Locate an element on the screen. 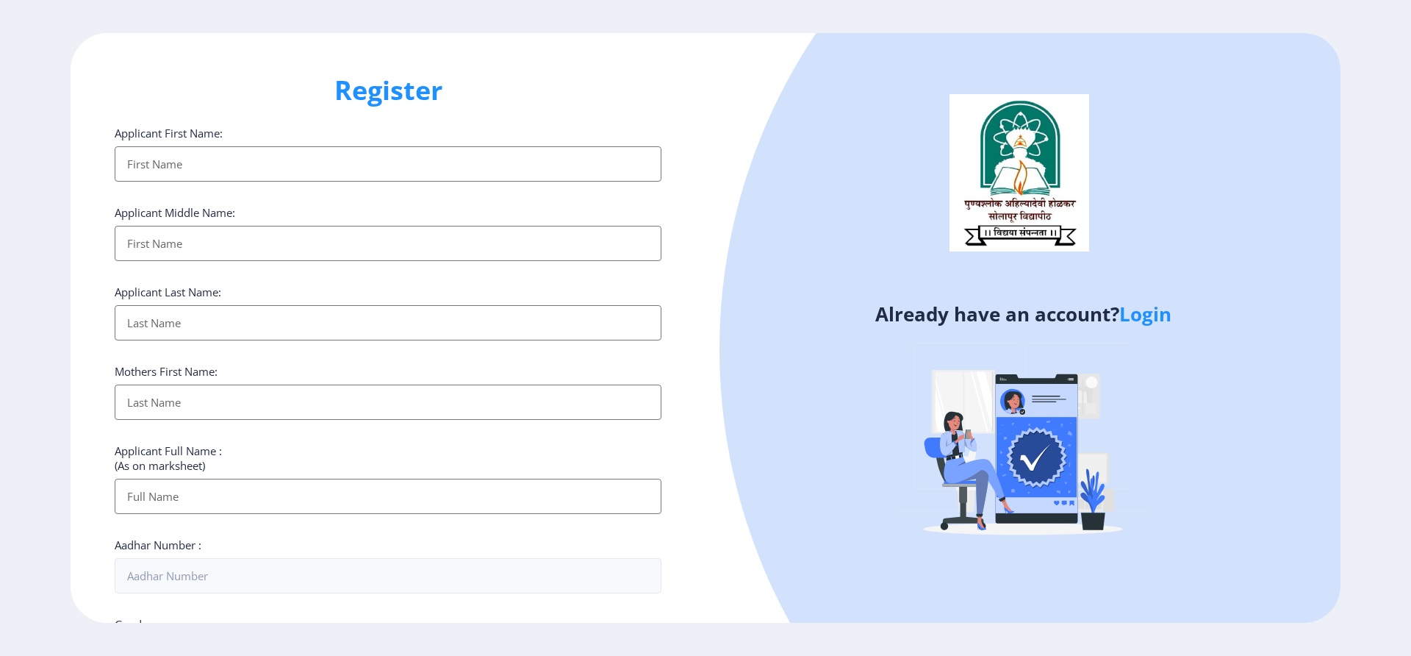 The image size is (1411, 656). img: Verified-rafiki.svg is located at coordinates (1023, 443).